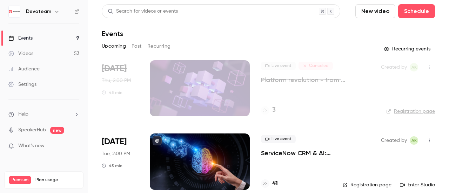  I want to click on a: 3, so click(269, 110).